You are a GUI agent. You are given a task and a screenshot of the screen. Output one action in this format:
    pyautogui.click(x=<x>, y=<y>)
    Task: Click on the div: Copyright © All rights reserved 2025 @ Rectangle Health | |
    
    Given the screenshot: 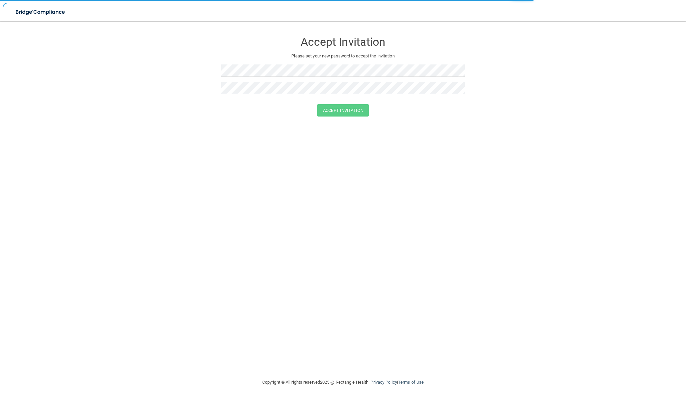 What is the action you would take?
    pyautogui.click(x=343, y=382)
    